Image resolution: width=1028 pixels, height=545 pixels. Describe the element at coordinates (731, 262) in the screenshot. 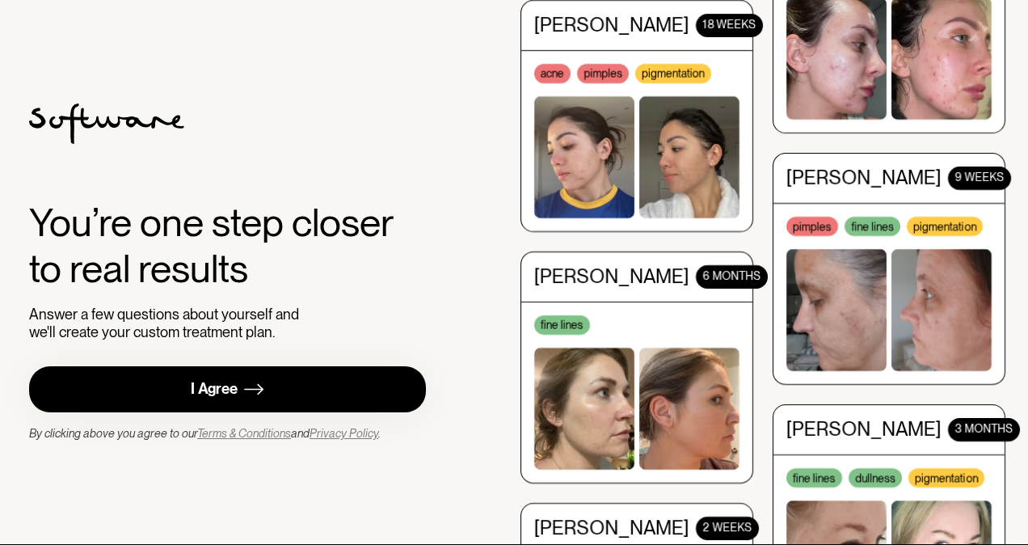

I see `div: 6 months` at that location.